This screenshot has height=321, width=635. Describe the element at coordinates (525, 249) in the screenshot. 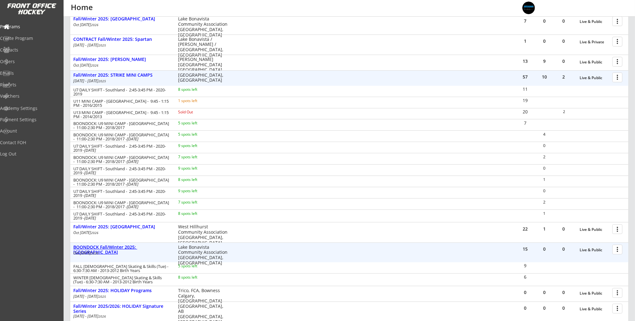

I see `div: 15` at that location.